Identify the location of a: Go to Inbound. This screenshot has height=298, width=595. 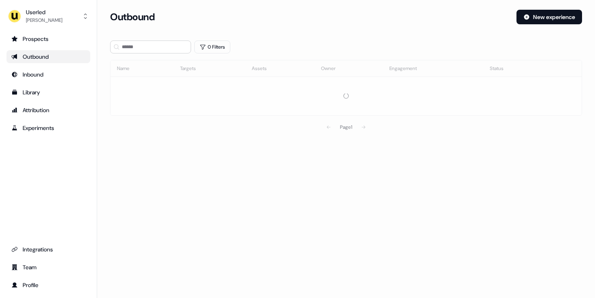
(48, 74).